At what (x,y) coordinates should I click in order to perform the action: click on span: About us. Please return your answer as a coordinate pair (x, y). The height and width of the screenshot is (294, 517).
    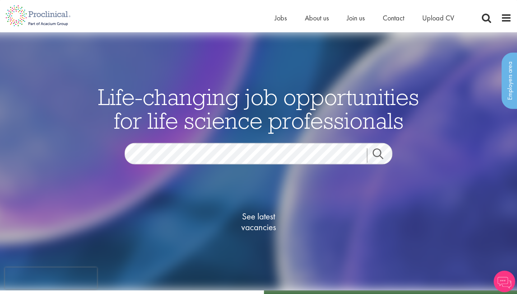
    Looking at the image, I should click on (317, 18).